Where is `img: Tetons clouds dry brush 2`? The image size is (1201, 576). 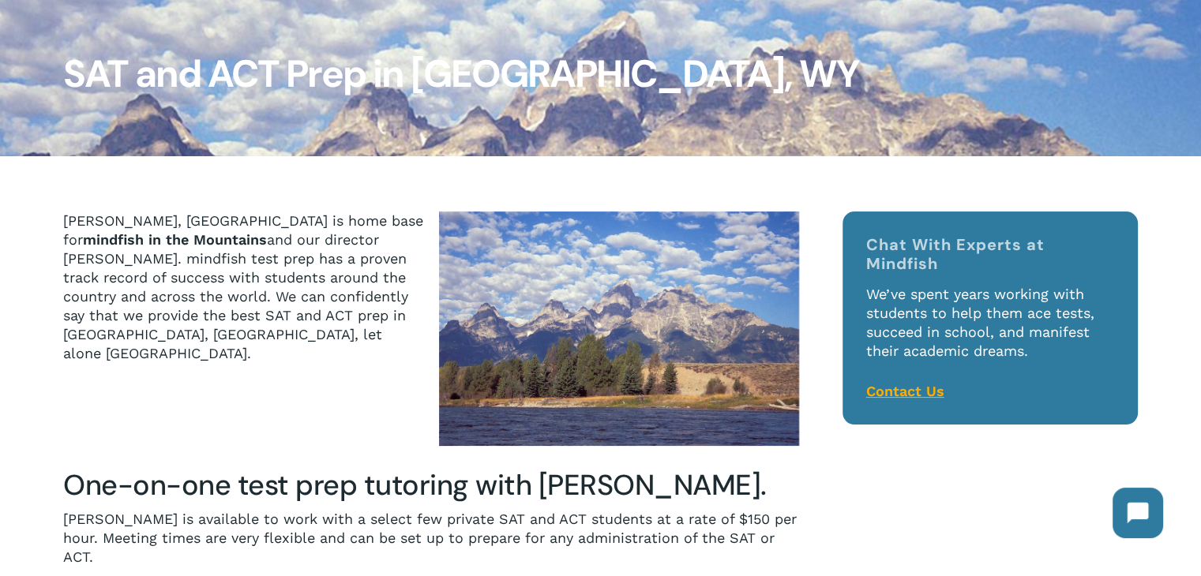 img: Tetons clouds dry brush 2 is located at coordinates (619, 329).